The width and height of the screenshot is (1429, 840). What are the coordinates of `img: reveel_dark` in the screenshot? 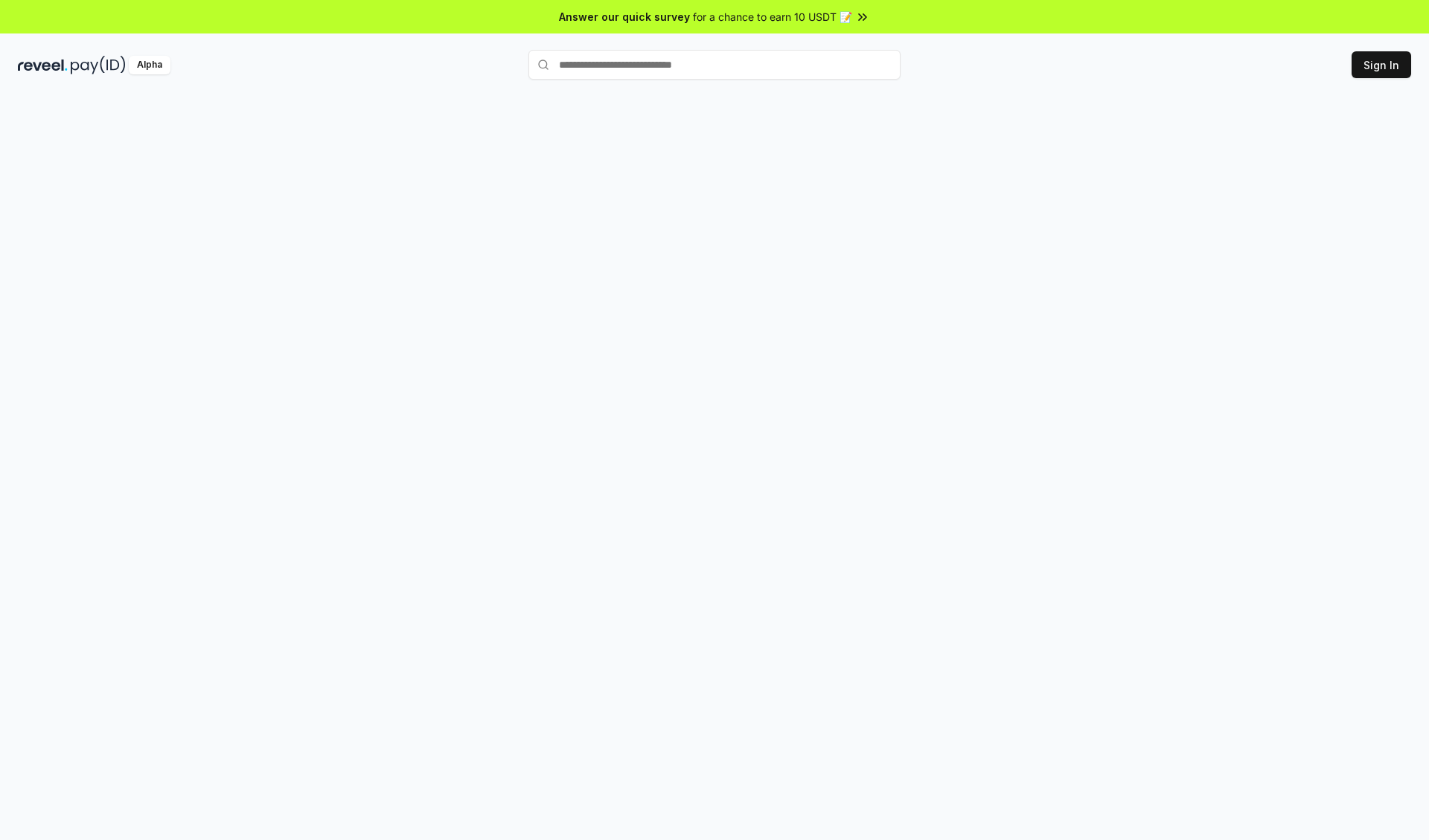 It's located at (42, 65).